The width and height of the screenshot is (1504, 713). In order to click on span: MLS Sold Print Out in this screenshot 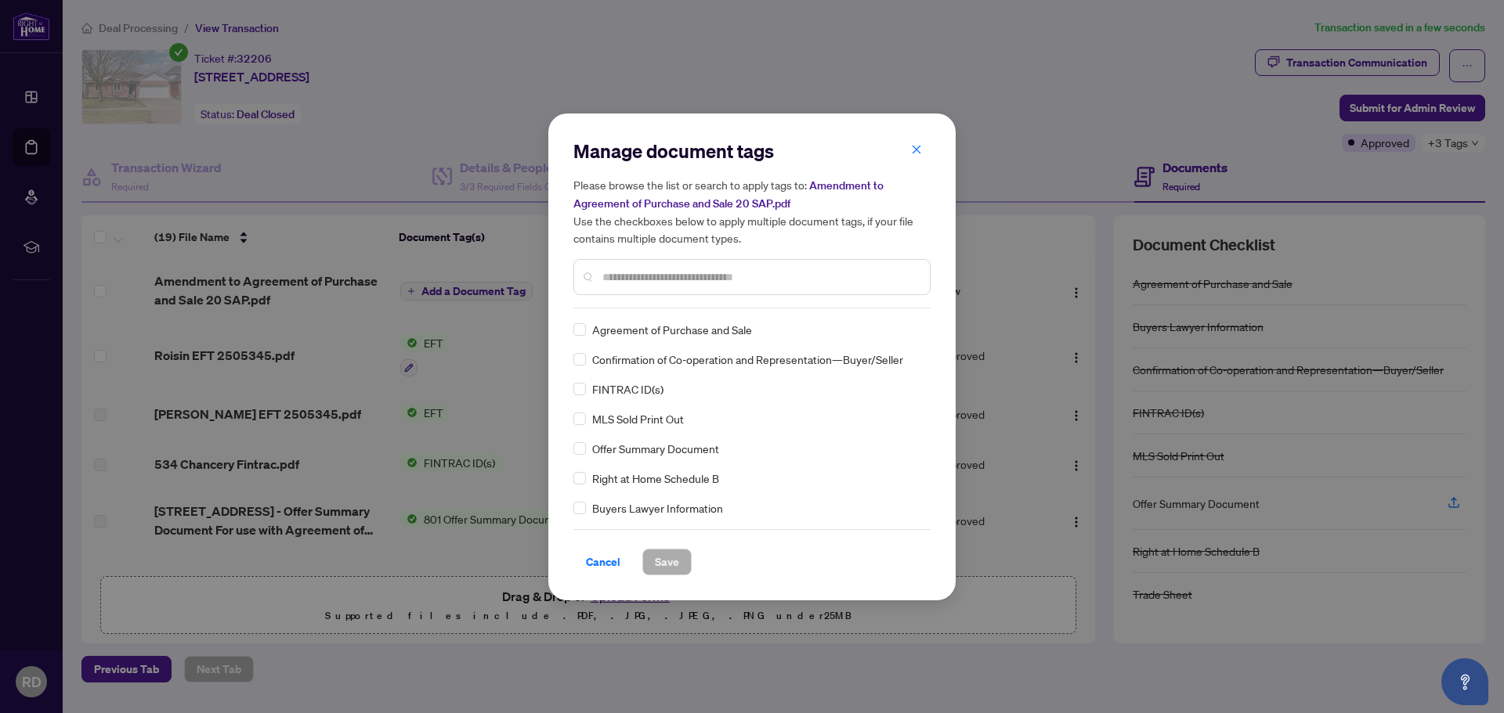, I will do `click(638, 419)`.